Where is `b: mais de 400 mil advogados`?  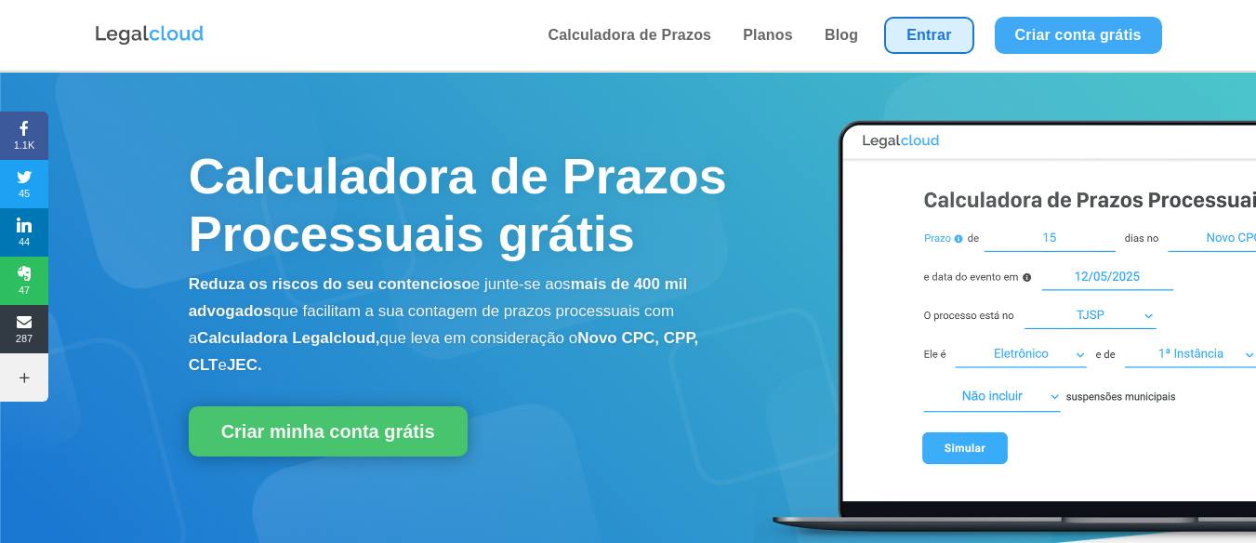
b: mais de 400 mil advogados is located at coordinates (438, 298).